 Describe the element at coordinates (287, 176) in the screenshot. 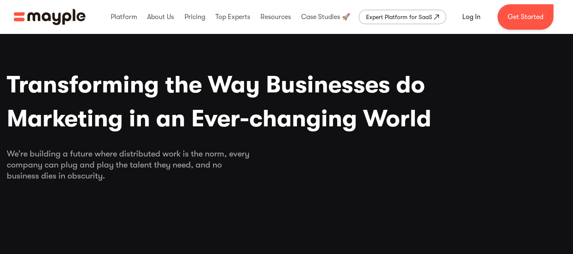

I see `span: business dies in obscurity.` at that location.